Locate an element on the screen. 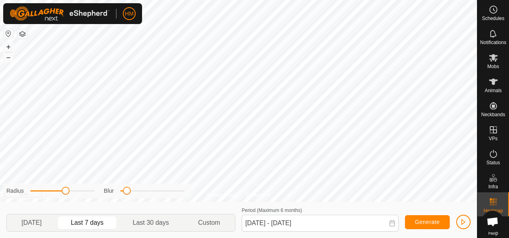 This screenshot has height=238, width=509. span: Mobs is located at coordinates (493, 66).